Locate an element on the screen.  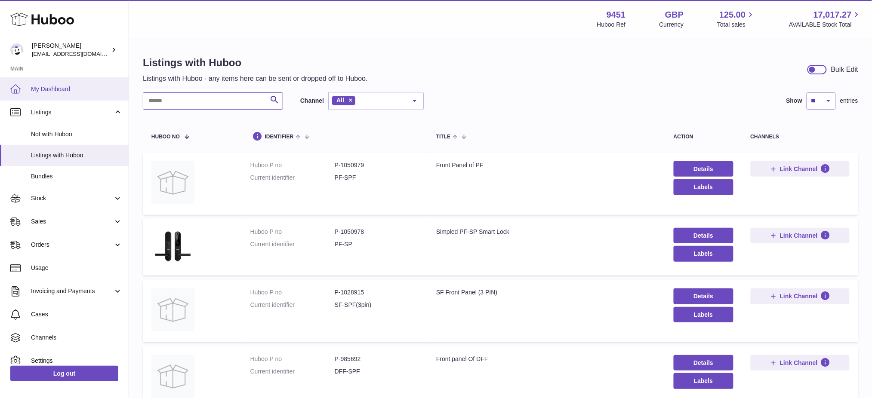
img: internalAdmin-9451@internal.huboo.com is located at coordinates (17, 50).